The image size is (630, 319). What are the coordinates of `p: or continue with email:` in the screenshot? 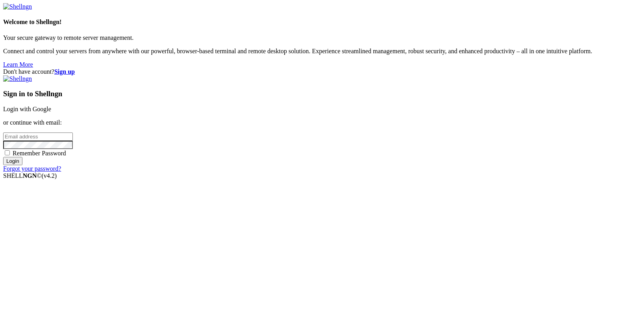 It's located at (315, 123).